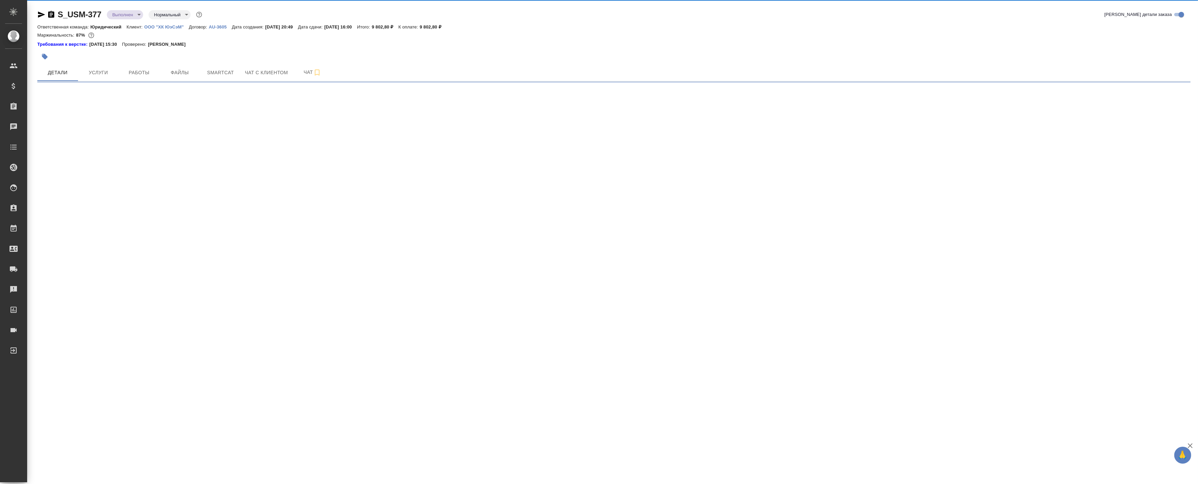  Describe the element at coordinates (57, 35) in the screenshot. I see `p: Маржинальность:` at that location.